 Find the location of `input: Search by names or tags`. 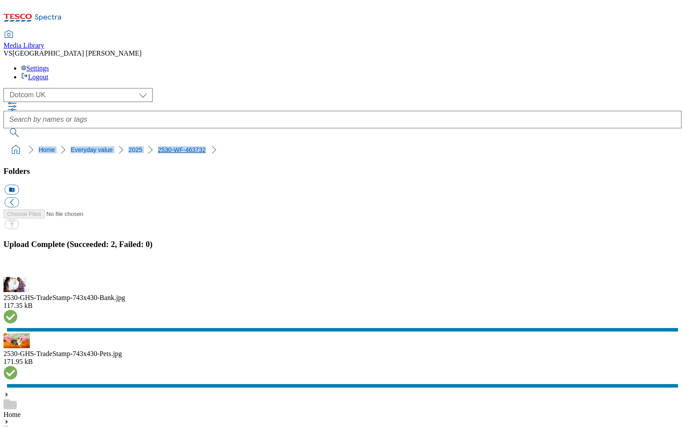

input: Search by names or tags is located at coordinates (342, 120).